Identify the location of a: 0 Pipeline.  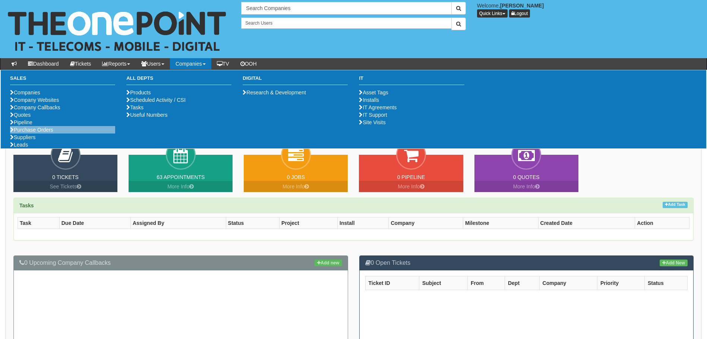
(411, 177).